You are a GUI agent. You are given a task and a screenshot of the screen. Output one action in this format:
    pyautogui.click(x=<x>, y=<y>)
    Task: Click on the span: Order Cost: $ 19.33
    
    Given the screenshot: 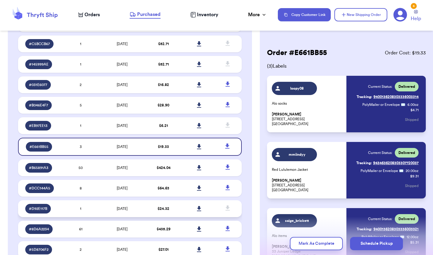 What is the action you would take?
    pyautogui.click(x=406, y=53)
    